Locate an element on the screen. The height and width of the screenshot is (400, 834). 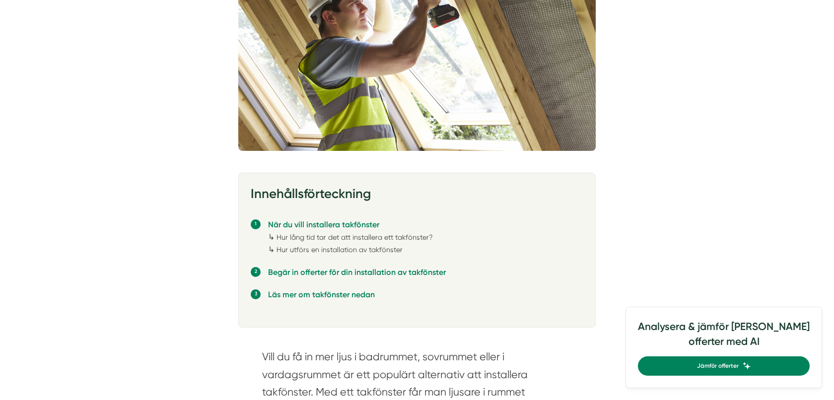
a: Jämför offerter is located at coordinates (724, 366).